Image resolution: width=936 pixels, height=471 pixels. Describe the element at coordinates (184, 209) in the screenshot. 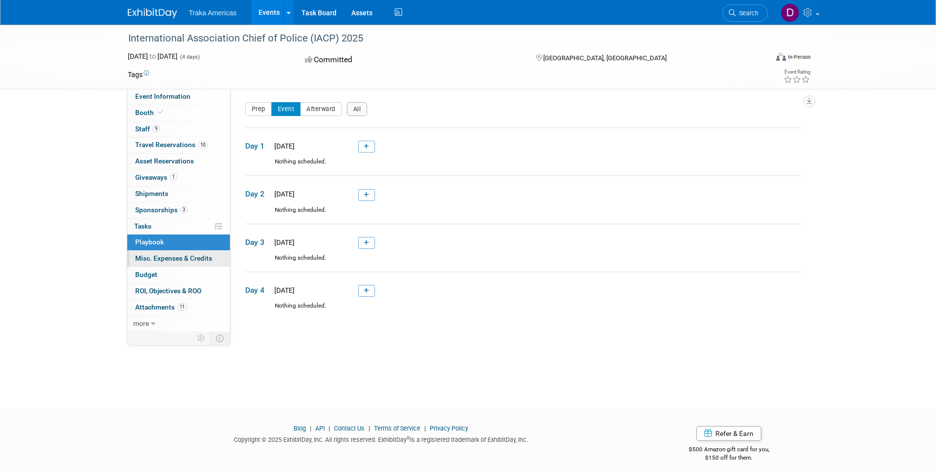

I see `span: 3` at that location.